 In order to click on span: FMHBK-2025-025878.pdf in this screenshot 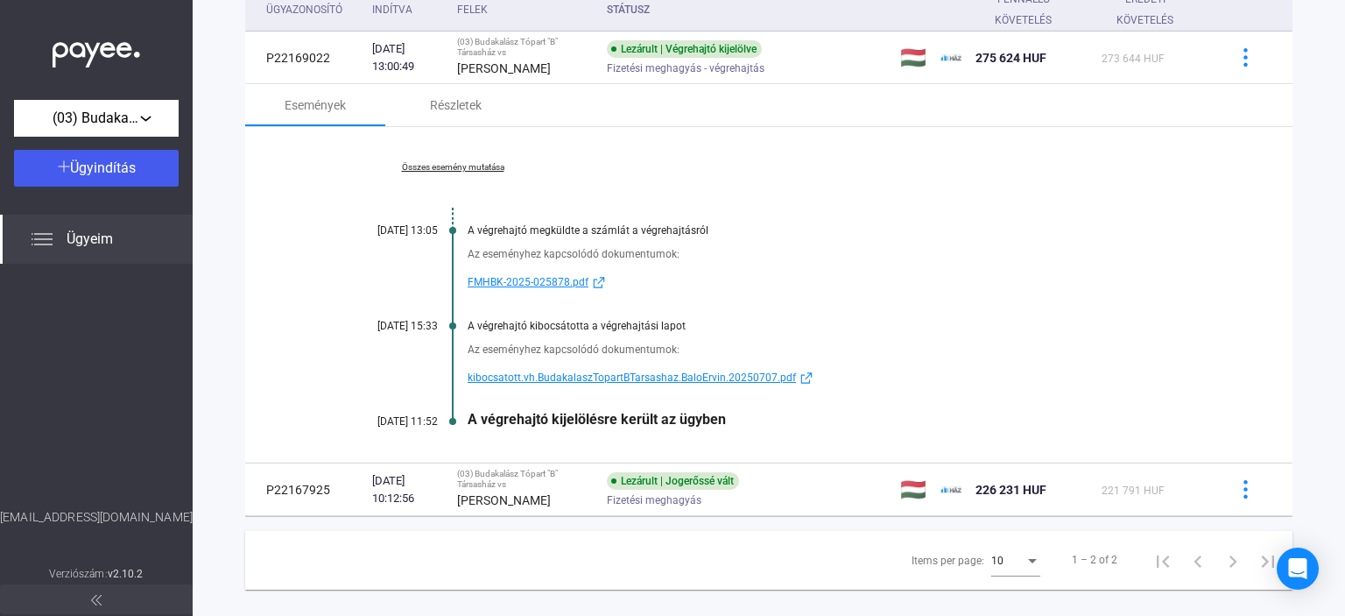, I will do `click(528, 282)`.